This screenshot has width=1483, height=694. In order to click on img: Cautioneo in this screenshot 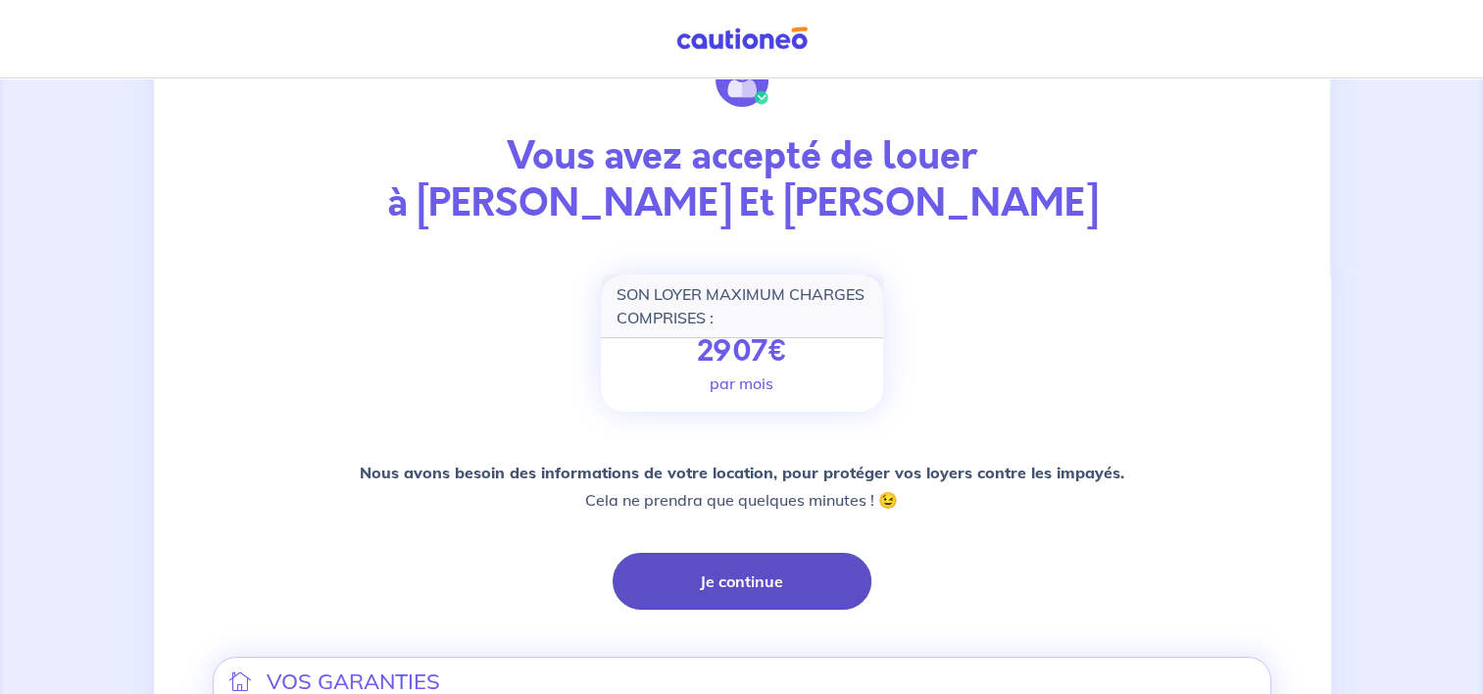, I will do `click(742, 38)`.